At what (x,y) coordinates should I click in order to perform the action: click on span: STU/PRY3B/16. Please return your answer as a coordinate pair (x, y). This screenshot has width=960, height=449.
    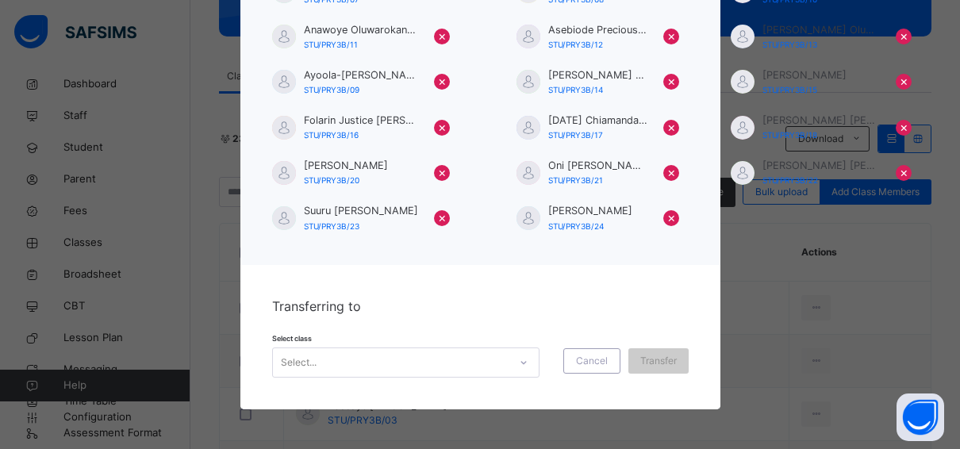
    Looking at the image, I should click on (331, 135).